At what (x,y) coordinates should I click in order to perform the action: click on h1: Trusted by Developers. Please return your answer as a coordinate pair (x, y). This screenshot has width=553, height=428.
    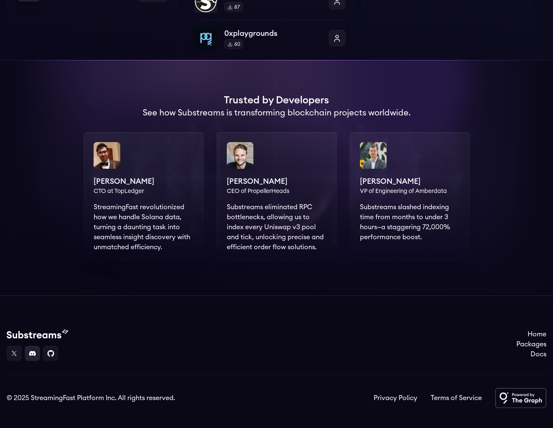
    Looking at the image, I should click on (276, 100).